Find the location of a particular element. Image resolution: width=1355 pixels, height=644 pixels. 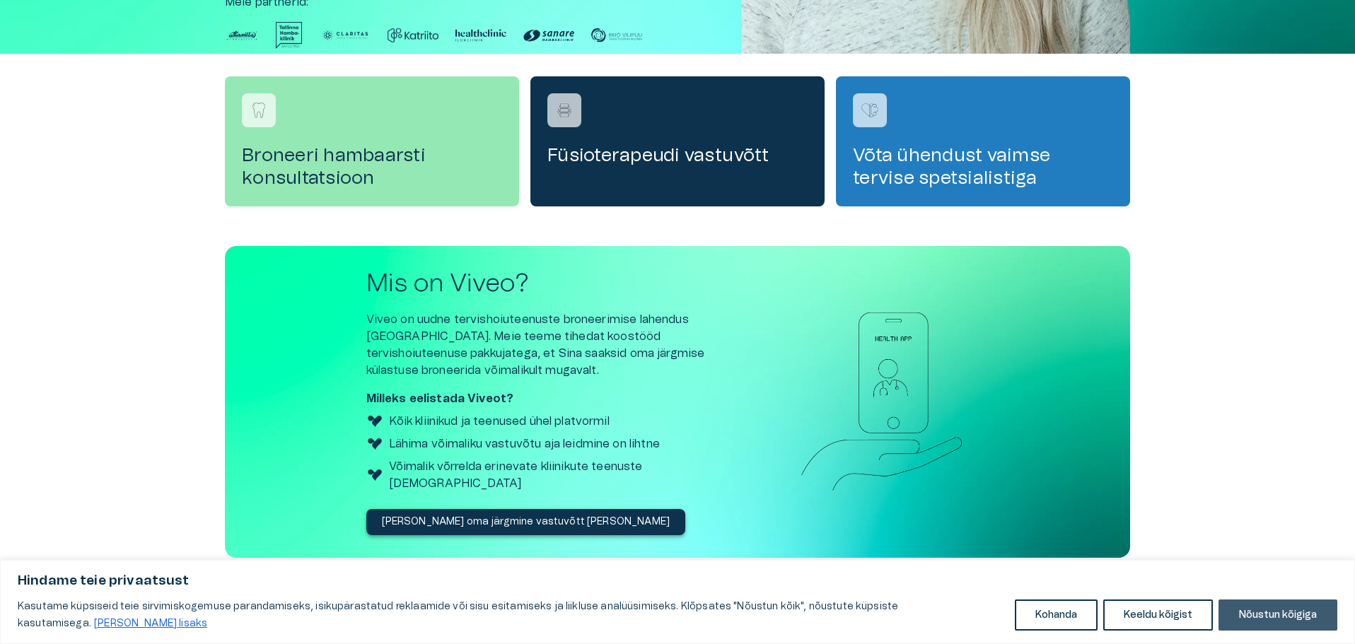

h4: Füsioterapeudi vastuvõtt is located at coordinates (677, 156).